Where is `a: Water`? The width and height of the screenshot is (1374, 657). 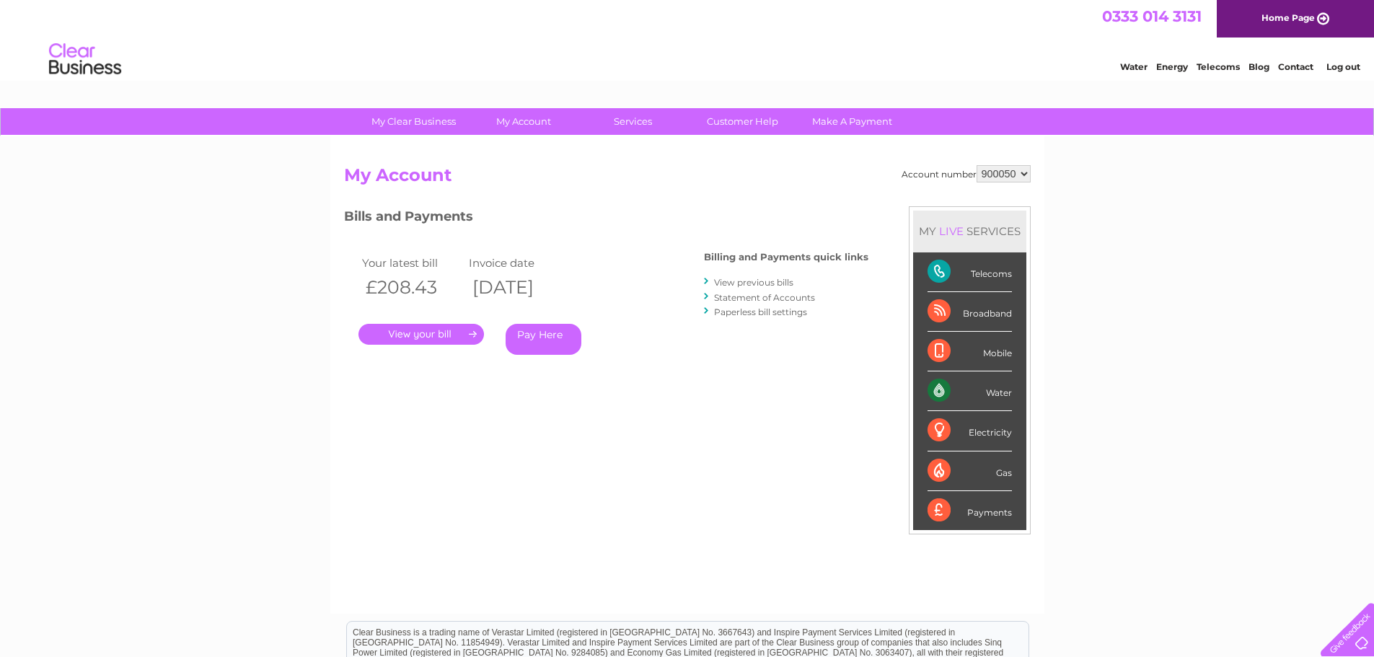
a: Water is located at coordinates (1134, 66).